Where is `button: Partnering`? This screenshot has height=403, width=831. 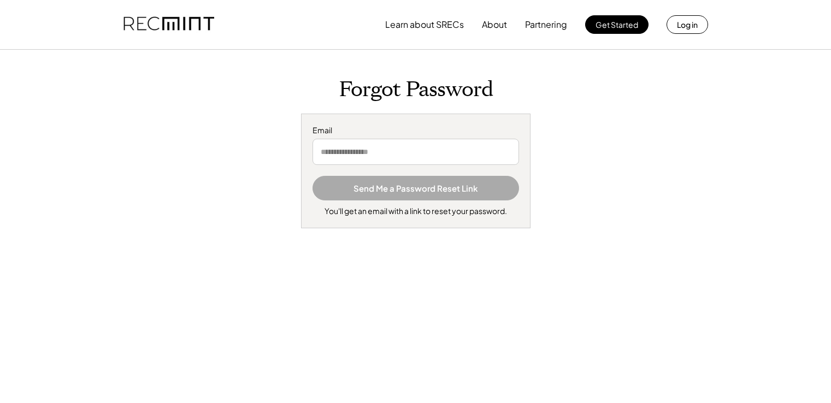 button: Partnering is located at coordinates (546, 25).